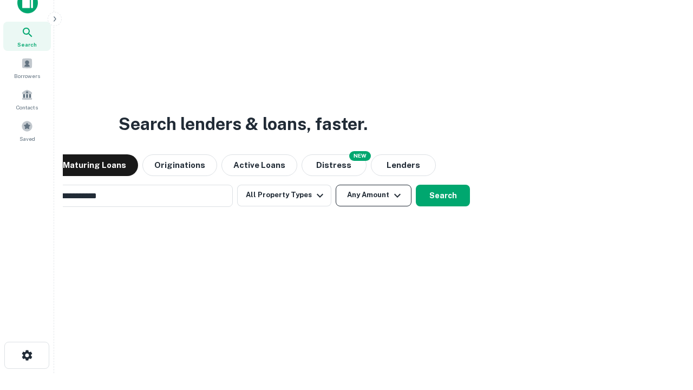 This screenshot has height=390, width=693. Describe the element at coordinates (180, 165) in the screenshot. I see `button: Originations` at that location.